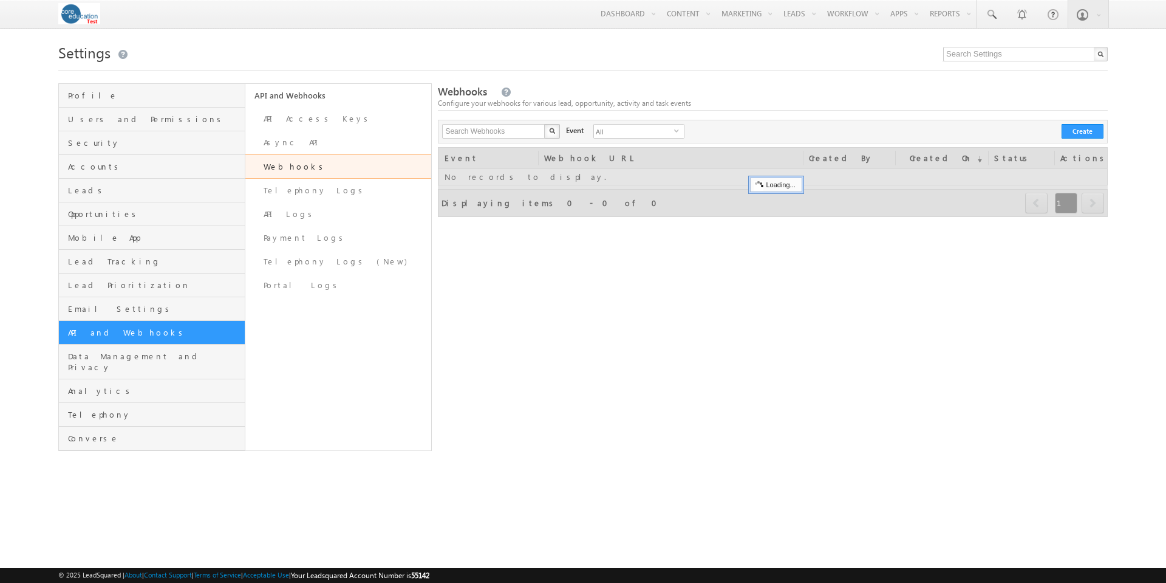  Describe the element at coordinates (133, 574) in the screenshot. I see `a: About` at that location.